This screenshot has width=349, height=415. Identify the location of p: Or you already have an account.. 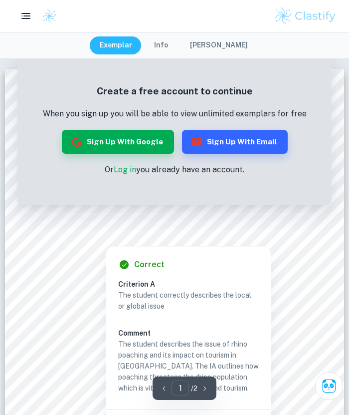
(175, 170).